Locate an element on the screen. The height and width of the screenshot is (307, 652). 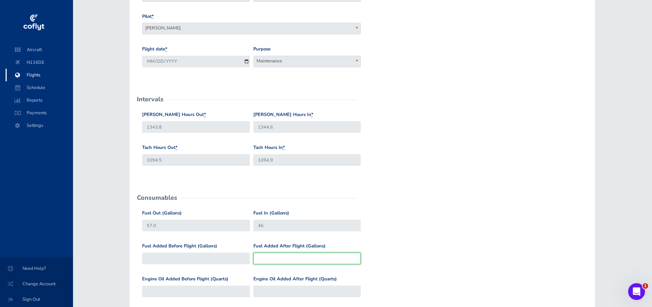
label: Tach Hours Out is located at coordinates (160, 148).